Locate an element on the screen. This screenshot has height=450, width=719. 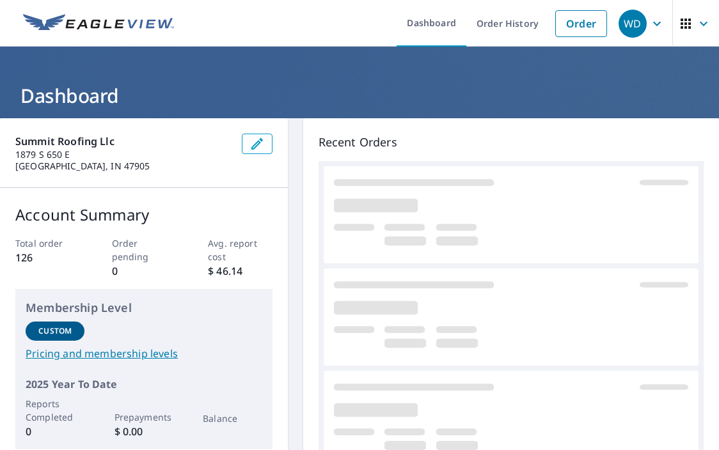
p: Prepayments is located at coordinates (144, 417).